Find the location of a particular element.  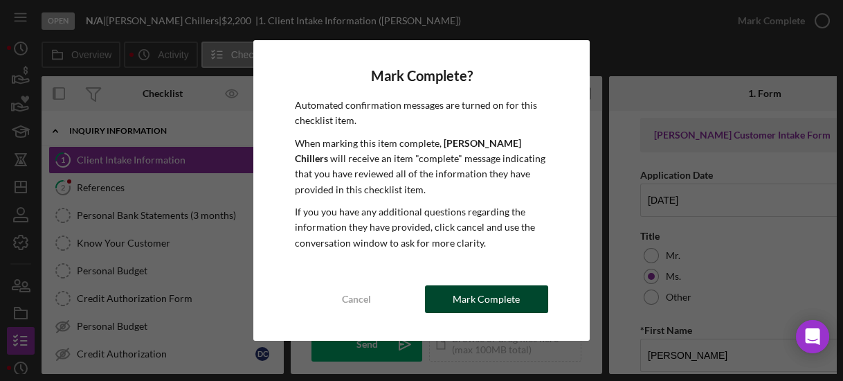

div: Open Intercom Messenger is located at coordinates (813, 337).